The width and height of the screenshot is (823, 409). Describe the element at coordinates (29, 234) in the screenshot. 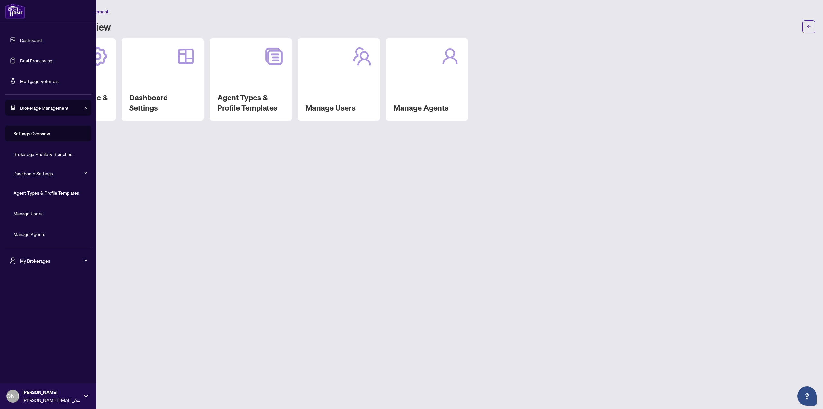

I see `a: Manage Agents` at that location.